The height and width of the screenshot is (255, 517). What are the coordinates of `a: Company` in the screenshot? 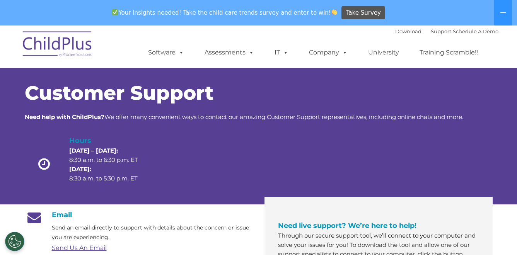 It's located at (328, 53).